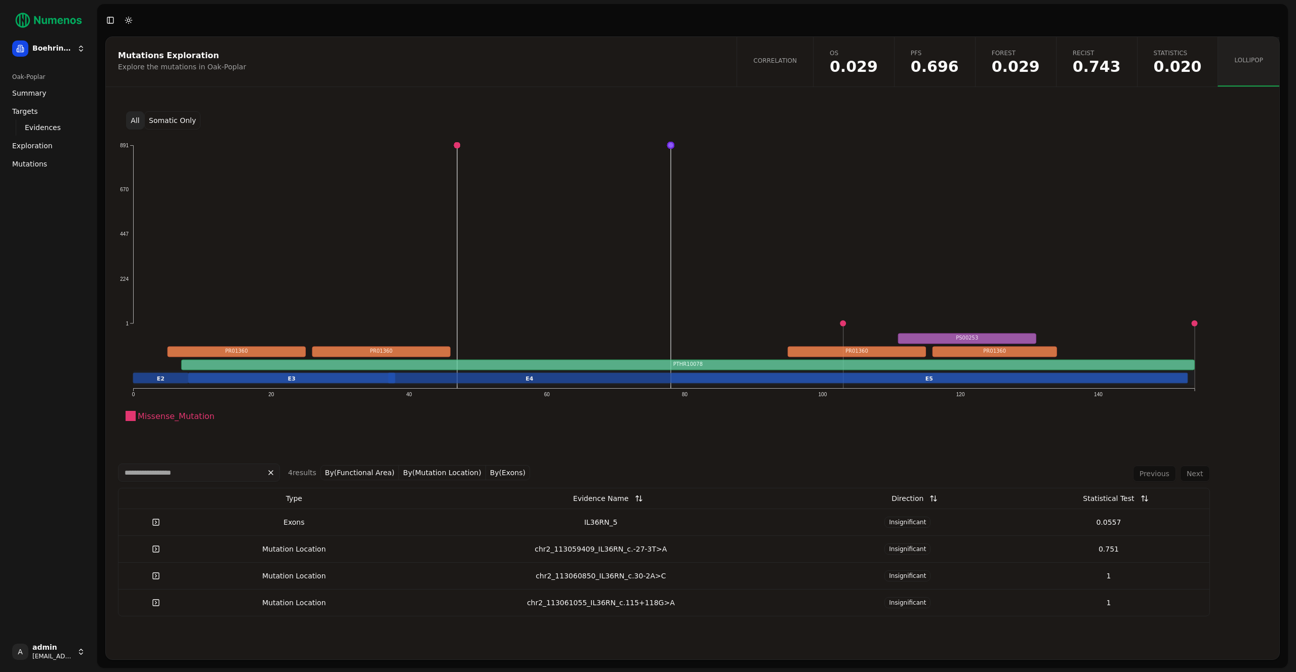 This screenshot has height=672, width=1296. Describe the element at coordinates (49, 49) in the screenshot. I see `button: Boehringer Ingelheim` at that location.